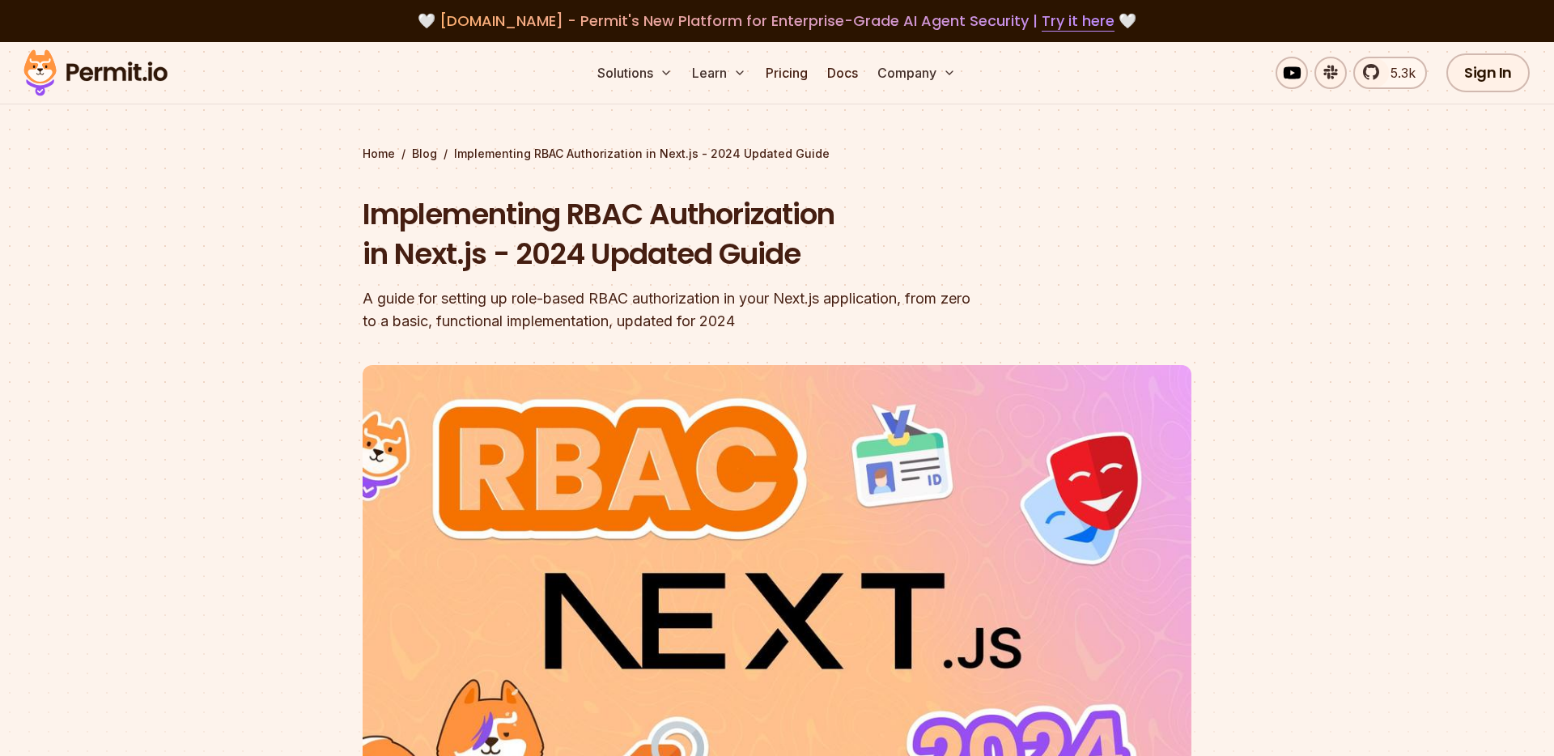  What do you see at coordinates (634, 73) in the screenshot?
I see `button: Solutions` at bounding box center [634, 73].